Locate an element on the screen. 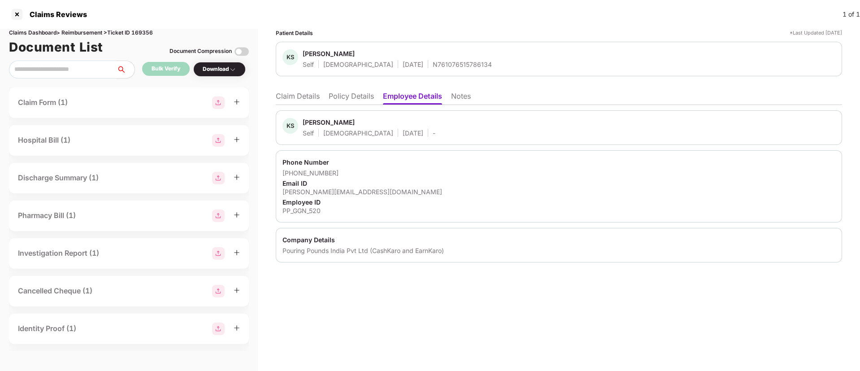 Image resolution: width=860 pixels, height=371 pixels. div: Pouring Pounds India Pvt Ltd (CashKaro and EarnKaro) is located at coordinates (558, 250).